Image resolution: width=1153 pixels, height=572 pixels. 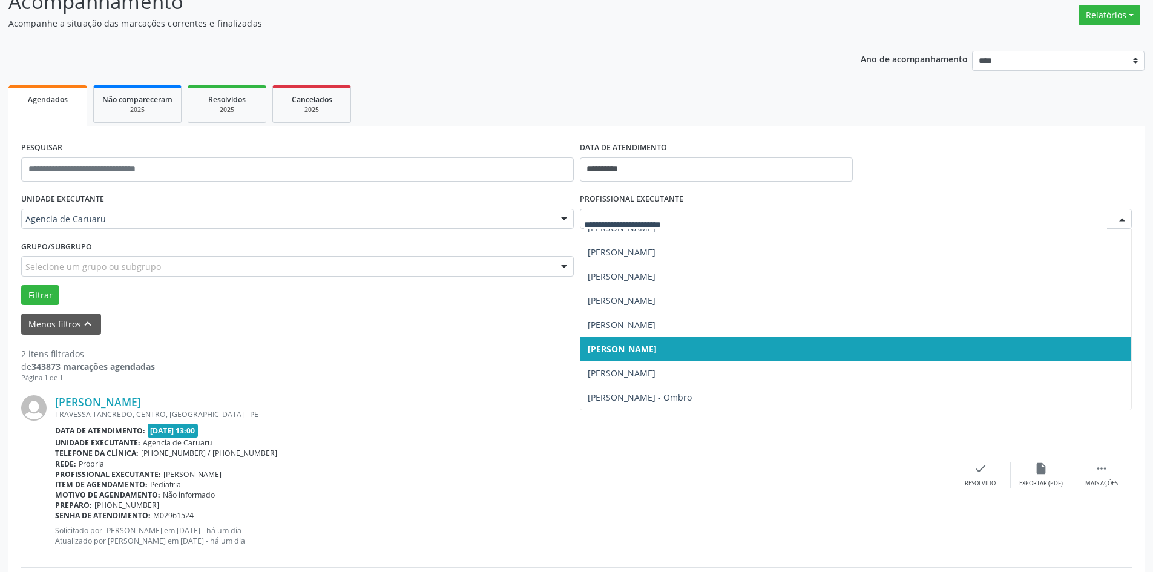 What do you see at coordinates (93, 266) in the screenshot?
I see `span: Selecione um grupo ou subgrupo` at bounding box center [93, 266].